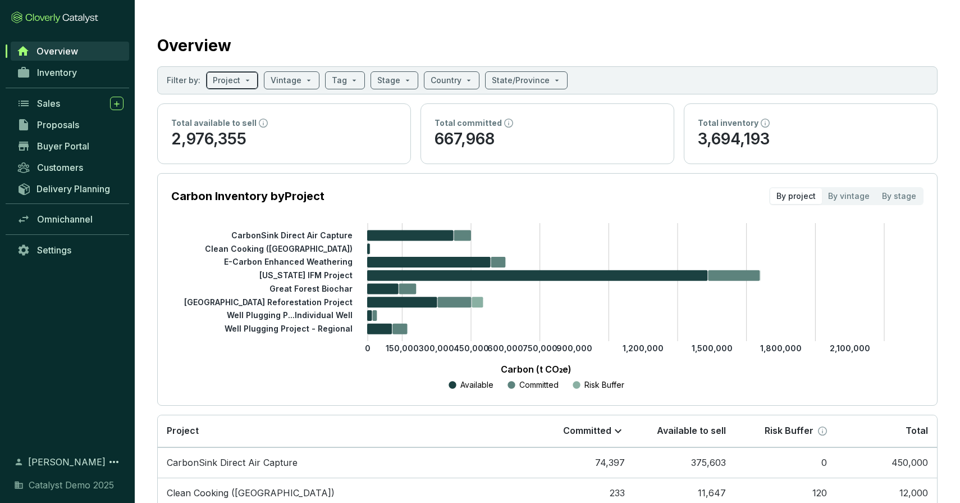 The width and height of the screenshot is (960, 503). I want to click on p: 667,968, so click(548, 139).